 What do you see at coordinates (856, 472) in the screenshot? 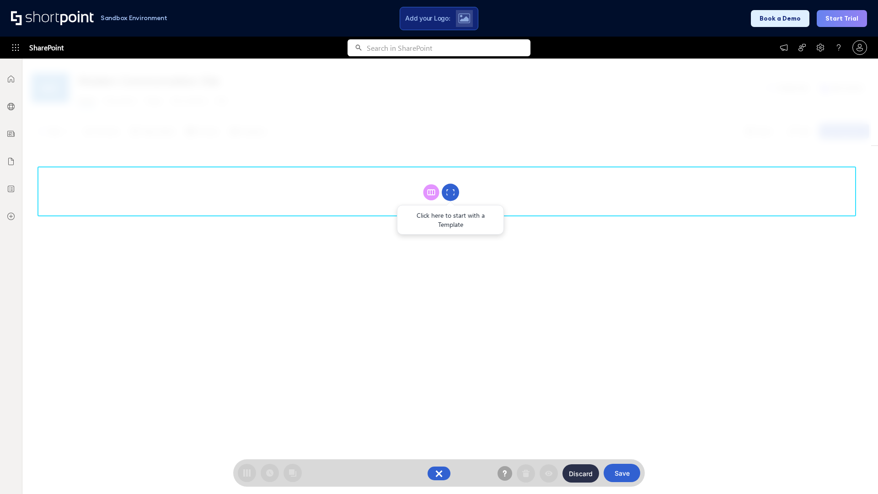
I see `div: Chat Widget` at bounding box center [856, 472].